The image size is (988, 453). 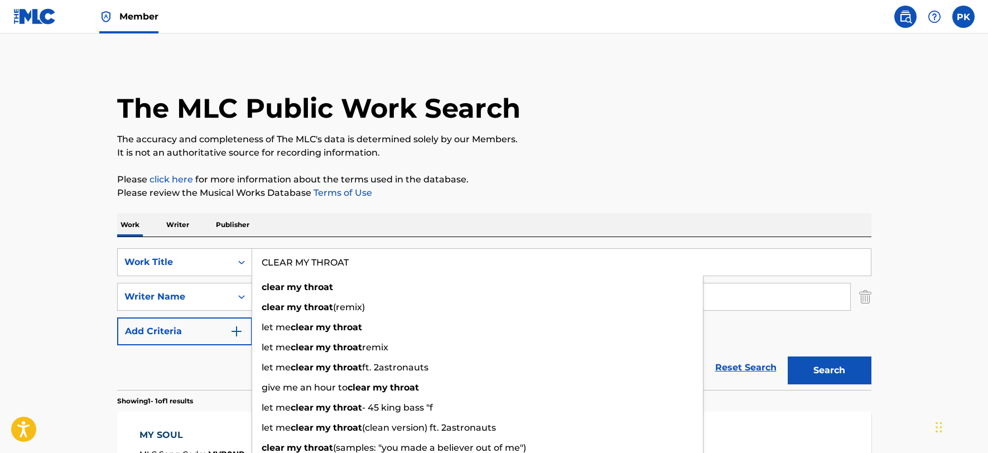 What do you see at coordinates (130, 225) in the screenshot?
I see `p: Work` at bounding box center [130, 225].